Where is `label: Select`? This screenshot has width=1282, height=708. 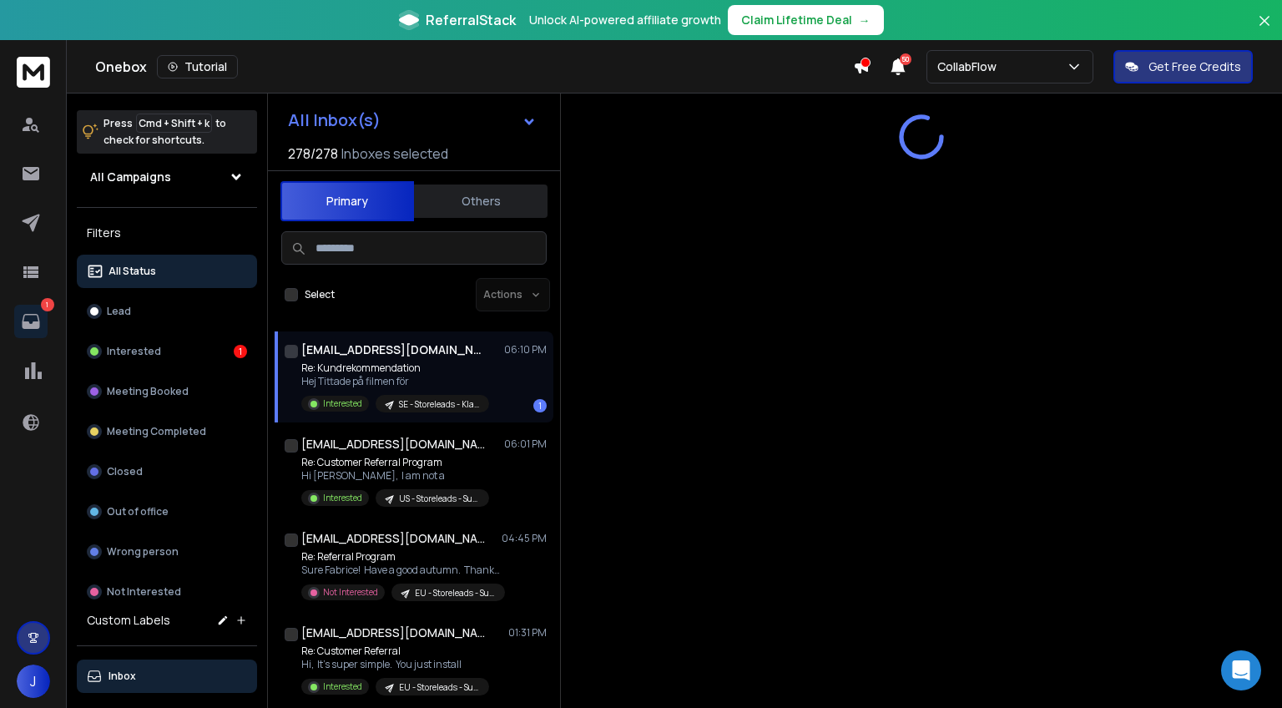
label: Select is located at coordinates (320, 295).